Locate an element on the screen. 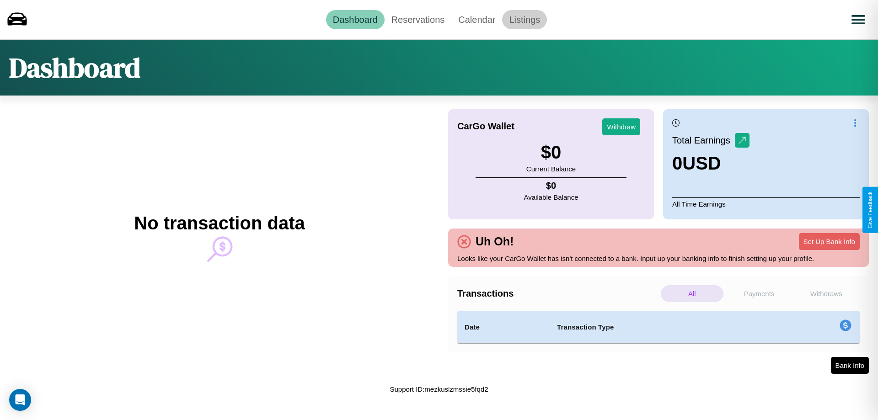 The height and width of the screenshot is (420, 878). p: Withdraws is located at coordinates (826, 294).